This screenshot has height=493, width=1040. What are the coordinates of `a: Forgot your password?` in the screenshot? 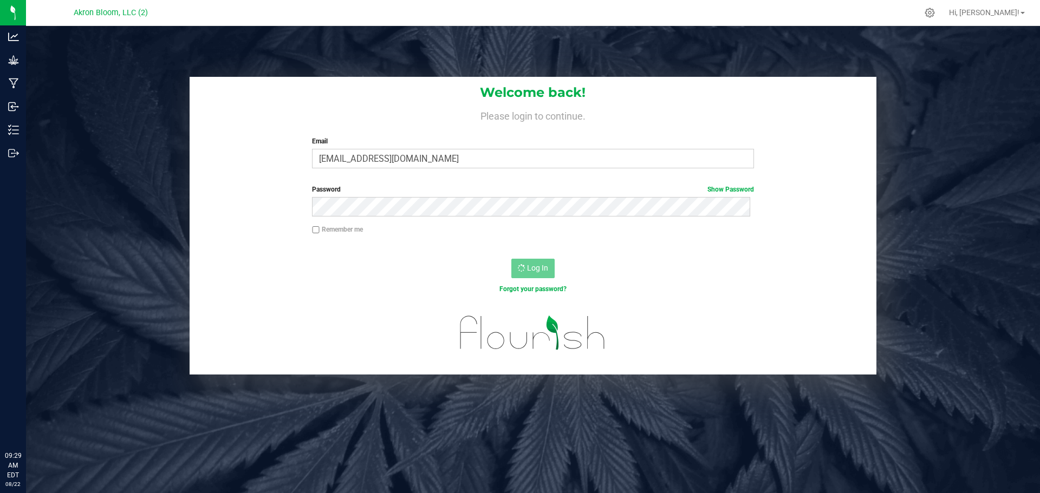 It's located at (533, 289).